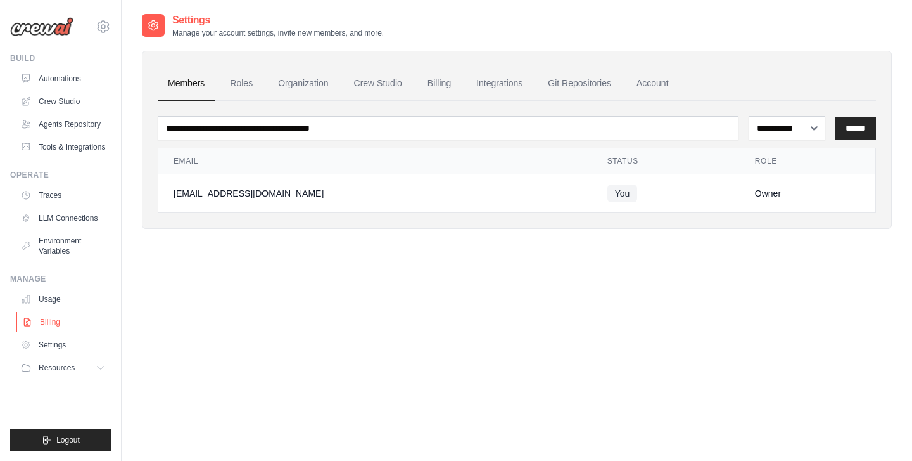 The image size is (912, 461). What do you see at coordinates (60, 175) in the screenshot?
I see `div: Operate` at bounding box center [60, 175].